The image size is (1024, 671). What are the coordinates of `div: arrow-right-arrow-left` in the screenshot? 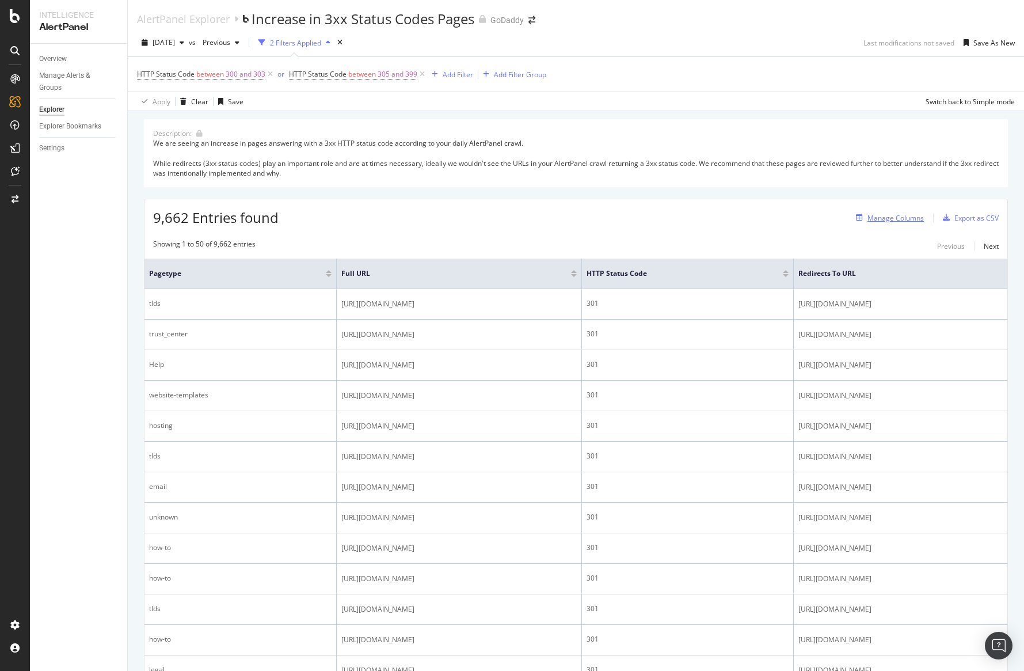 It's located at (532, 20).